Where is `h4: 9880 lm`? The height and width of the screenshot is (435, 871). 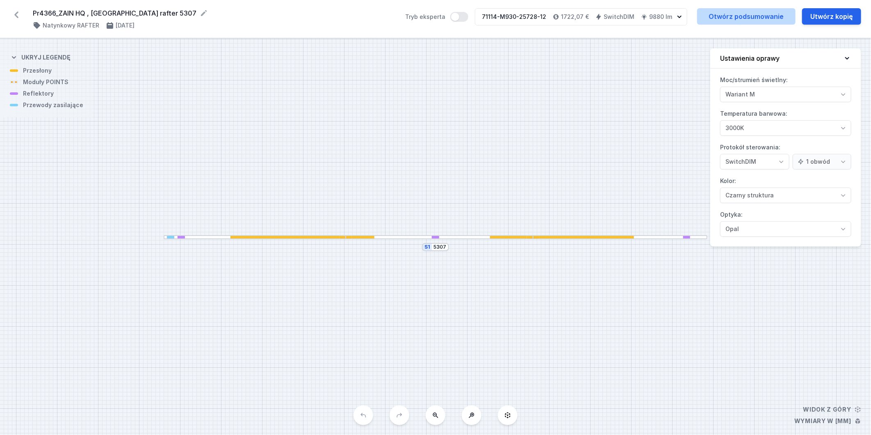
h4: 9880 lm is located at coordinates (661, 17).